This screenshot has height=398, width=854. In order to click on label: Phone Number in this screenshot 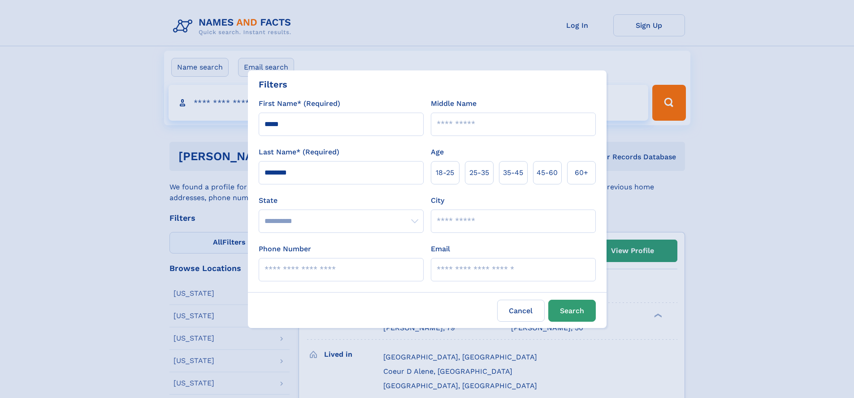, I will do `click(285, 249)`.